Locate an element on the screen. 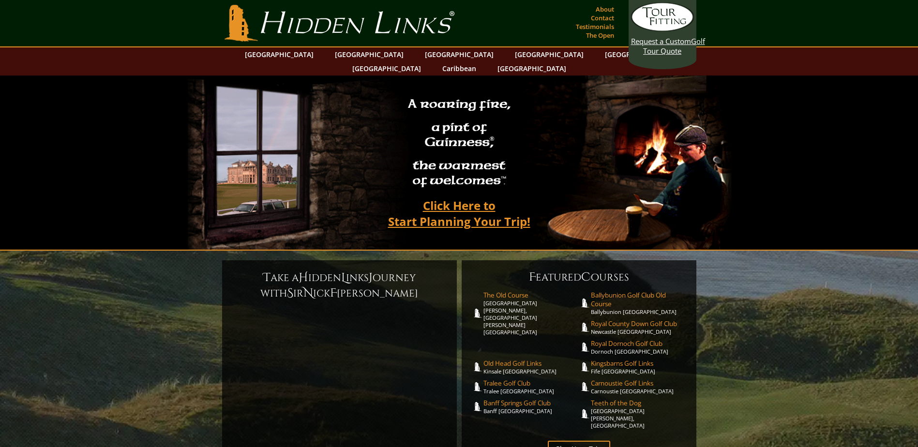  span: S is located at coordinates (290, 293).